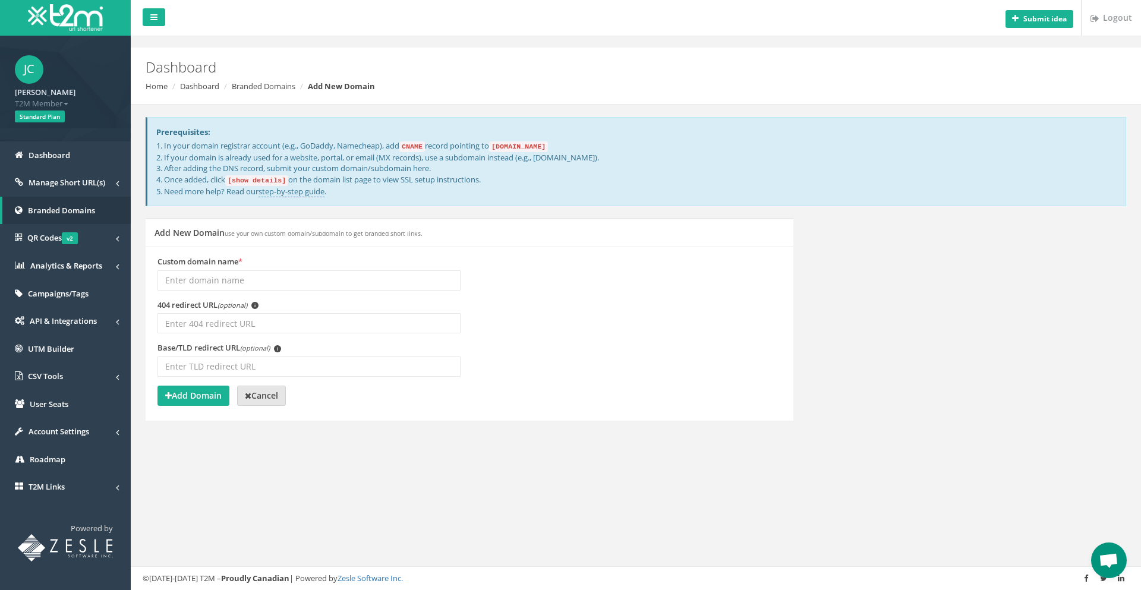  I want to click on span: Account Settings, so click(59, 432).